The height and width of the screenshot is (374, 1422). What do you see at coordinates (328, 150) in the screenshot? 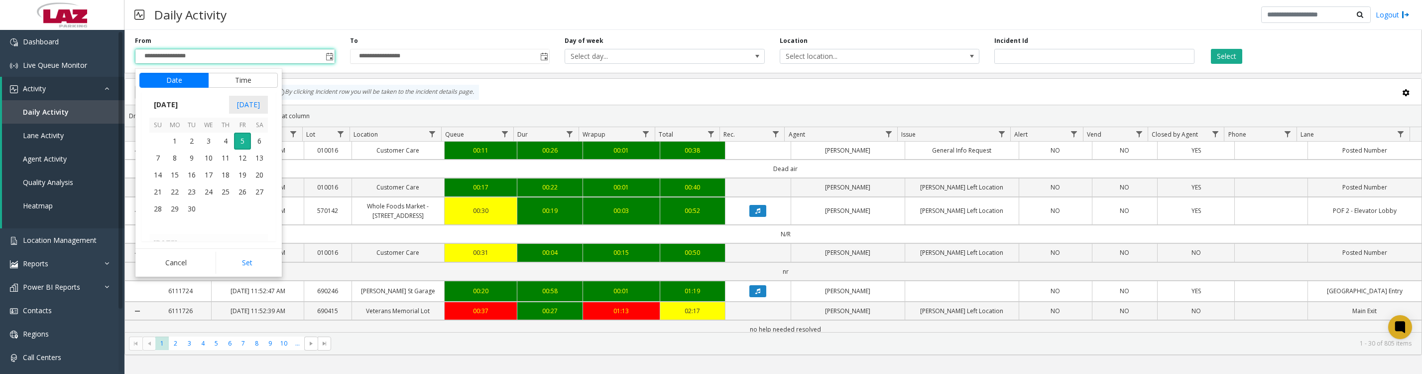
I see `a: 010016` at bounding box center [328, 150].